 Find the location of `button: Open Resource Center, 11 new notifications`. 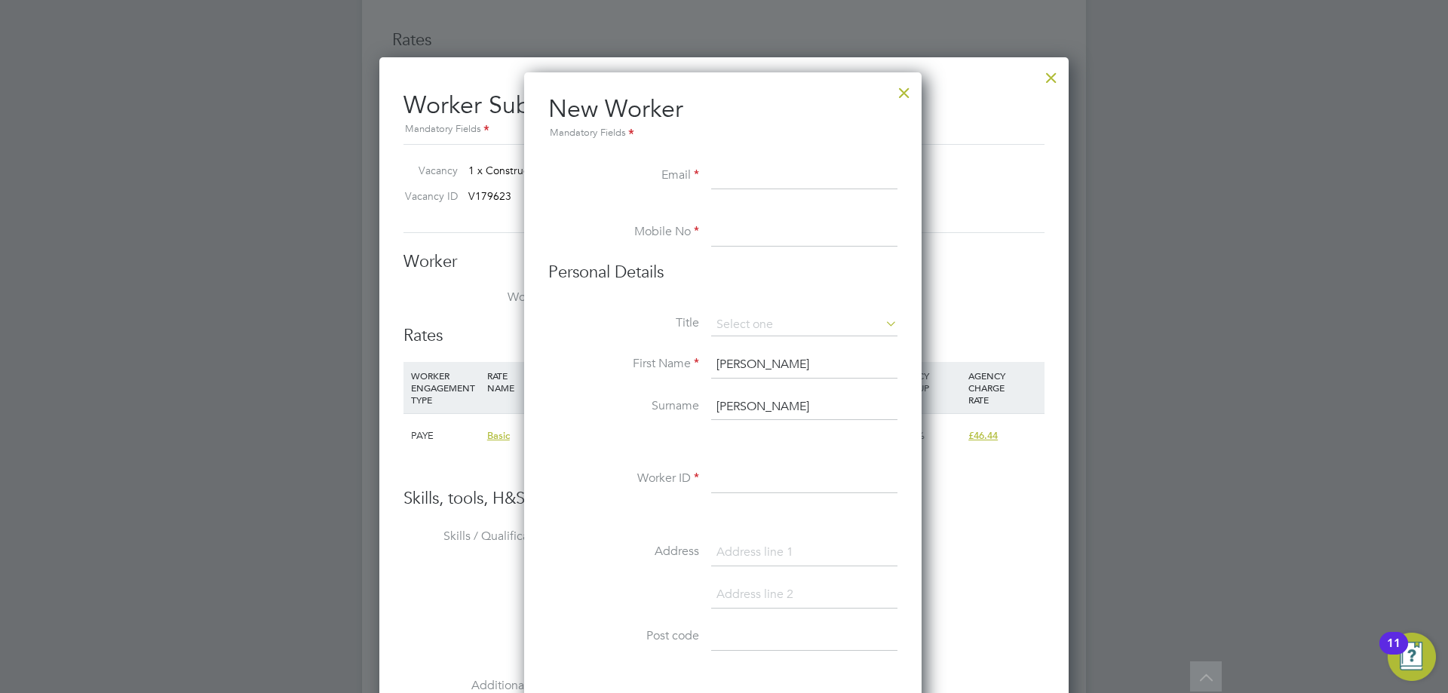

button: Open Resource Center, 11 new notifications is located at coordinates (1412, 657).